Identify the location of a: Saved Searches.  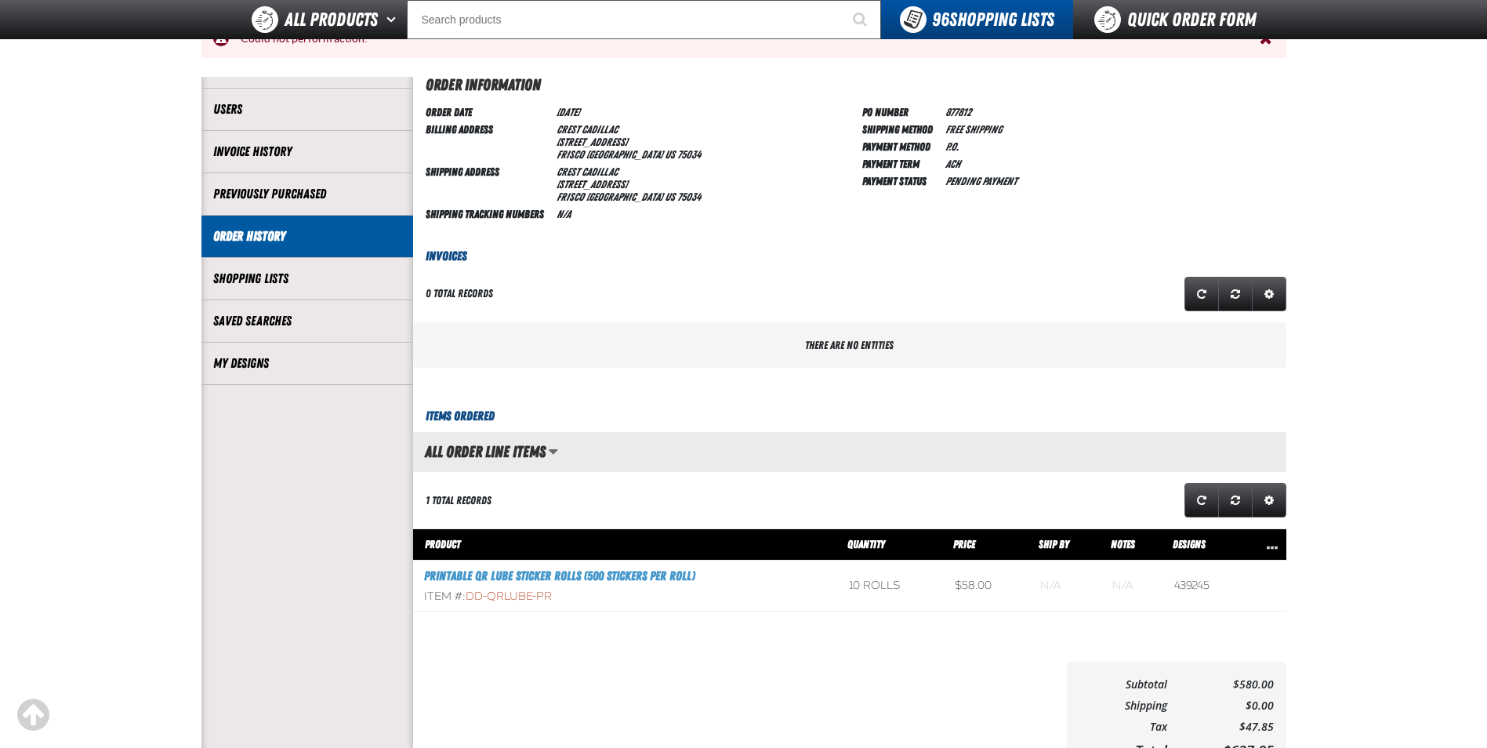
(307, 321).